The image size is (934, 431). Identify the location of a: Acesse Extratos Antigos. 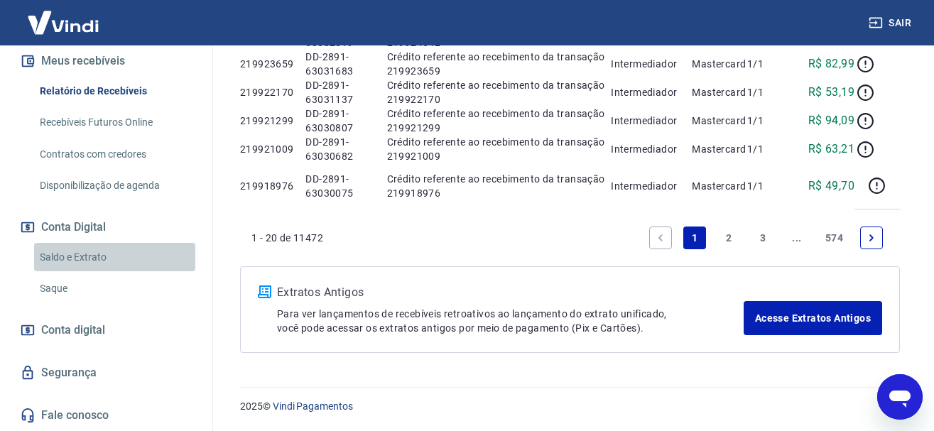
(813, 318).